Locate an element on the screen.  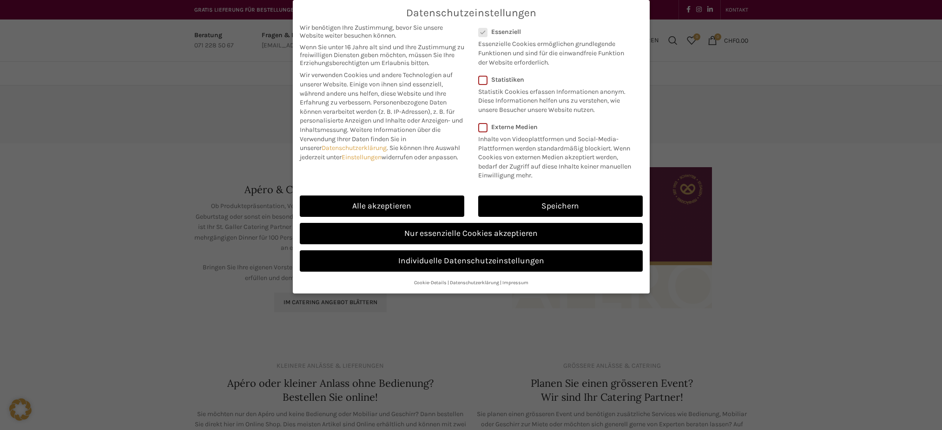
p: Inhalte von Videoplattformen und Social-Media-Plattformen werden standardmäßig blockiert. Wenn Co... is located at coordinates (557, 156).